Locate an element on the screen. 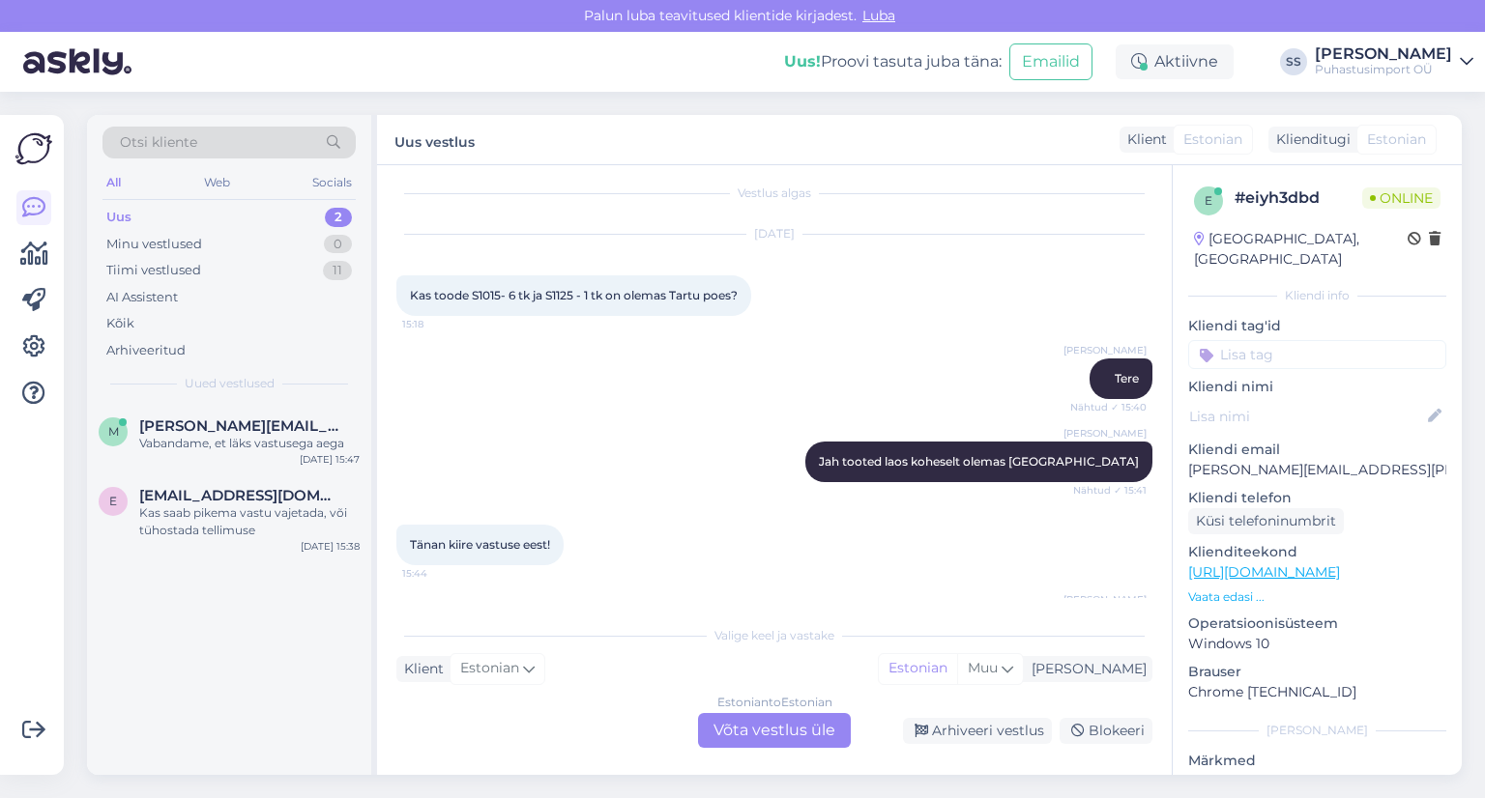 This screenshot has height=798, width=1485. div: AI Assistent is located at coordinates (142, 298).